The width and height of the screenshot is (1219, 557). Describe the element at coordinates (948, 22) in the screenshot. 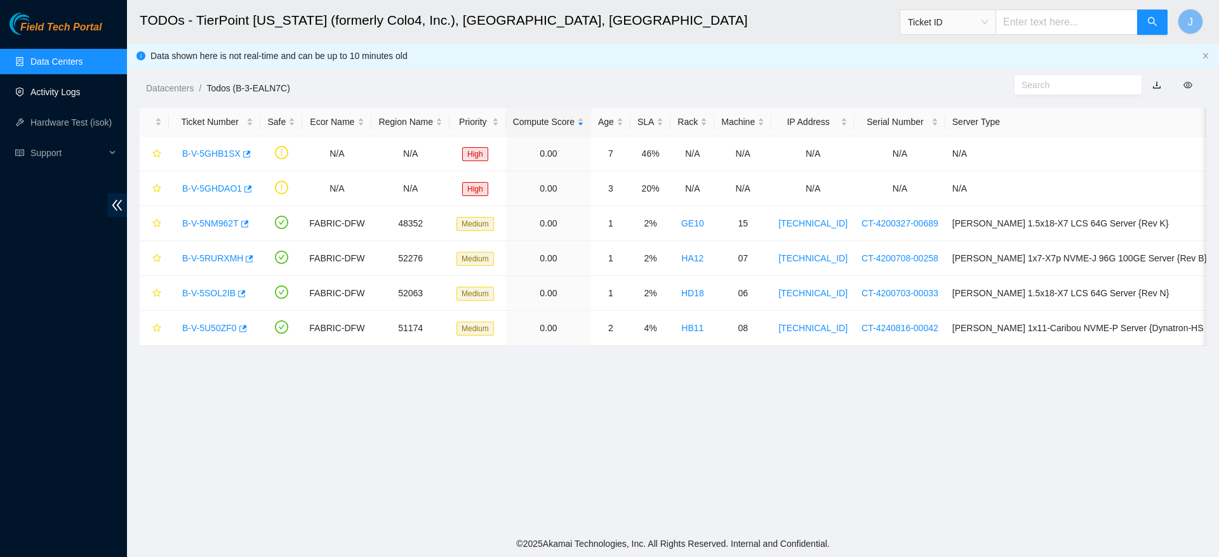

I see `span: Ticket ID` at that location.